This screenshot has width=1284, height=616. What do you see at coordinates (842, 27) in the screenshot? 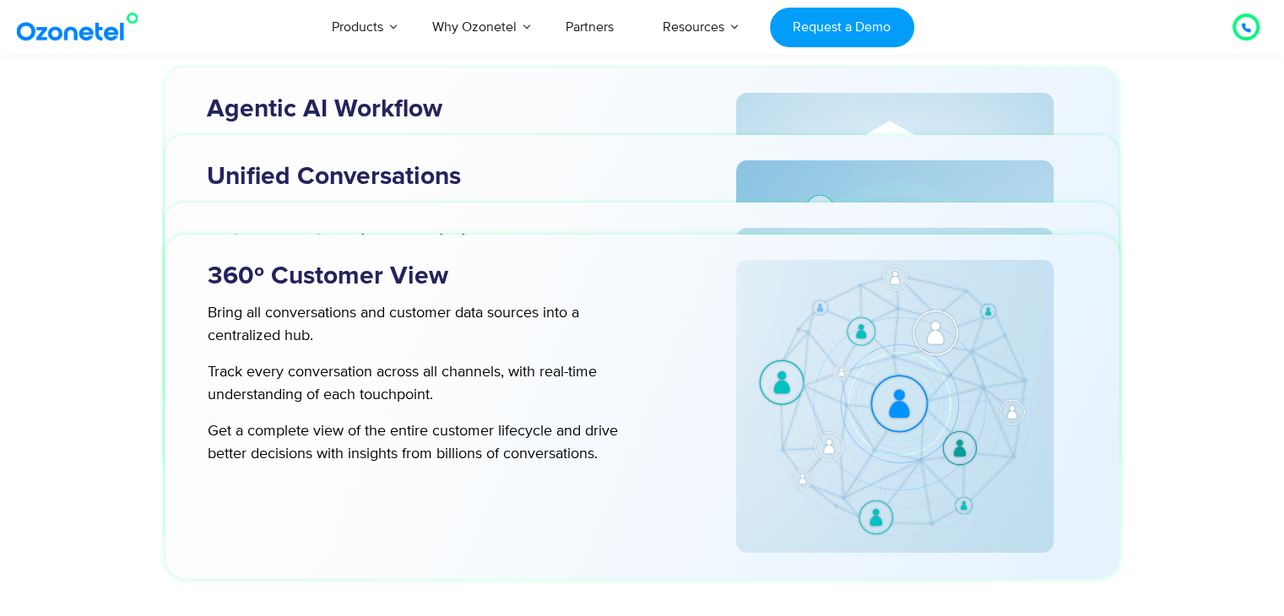
I see `a: Request a Demo` at bounding box center [842, 27].